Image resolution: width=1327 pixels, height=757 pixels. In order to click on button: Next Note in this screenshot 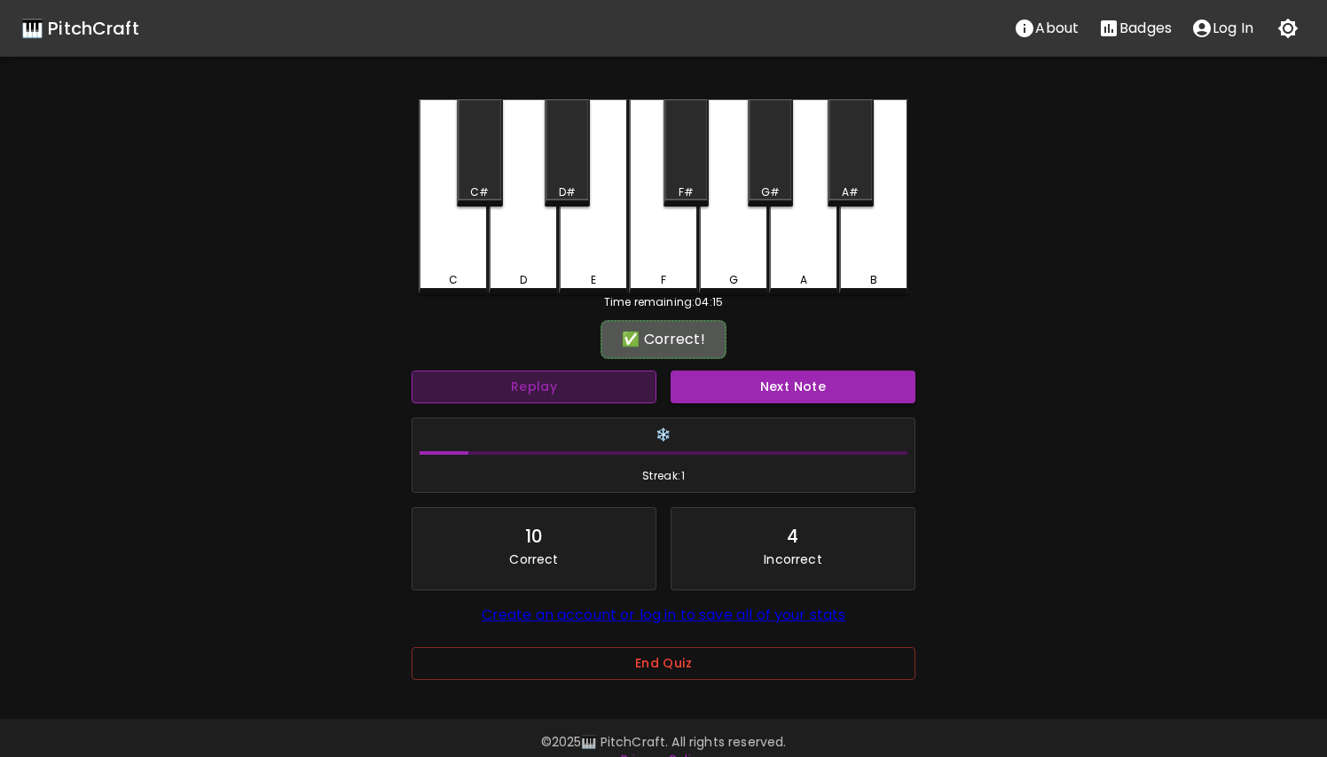, I will do `click(793, 387)`.